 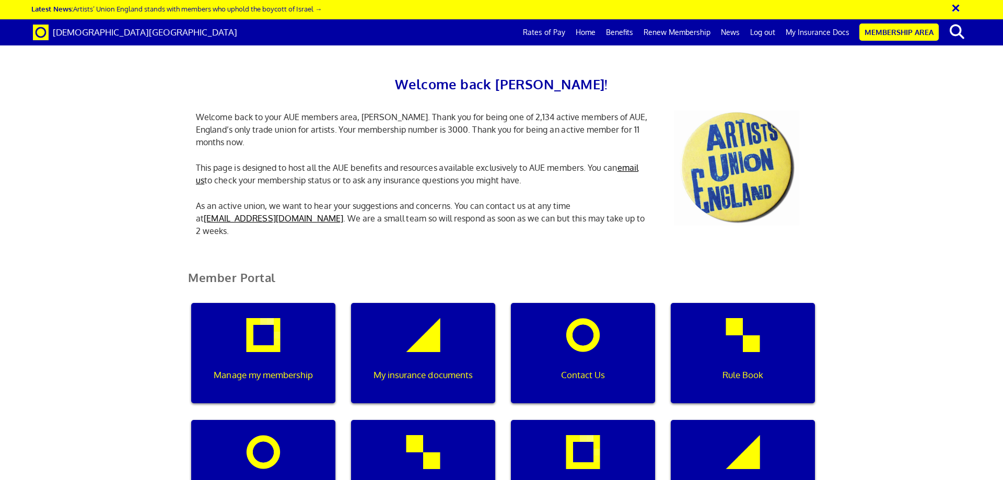 I want to click on p: This page is designed to host all the AUE benefits and resources available exclusively to AUE mem..., so click(x=423, y=174).